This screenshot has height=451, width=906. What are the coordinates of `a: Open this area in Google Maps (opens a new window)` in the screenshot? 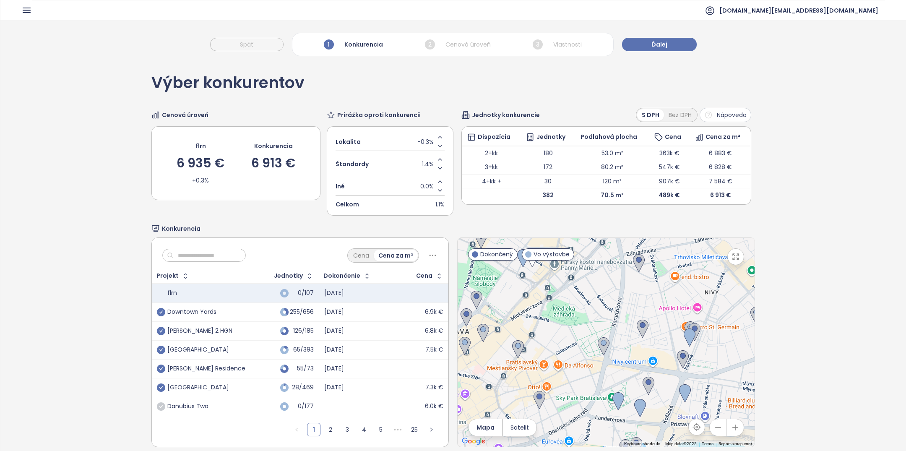 It's located at (473, 441).